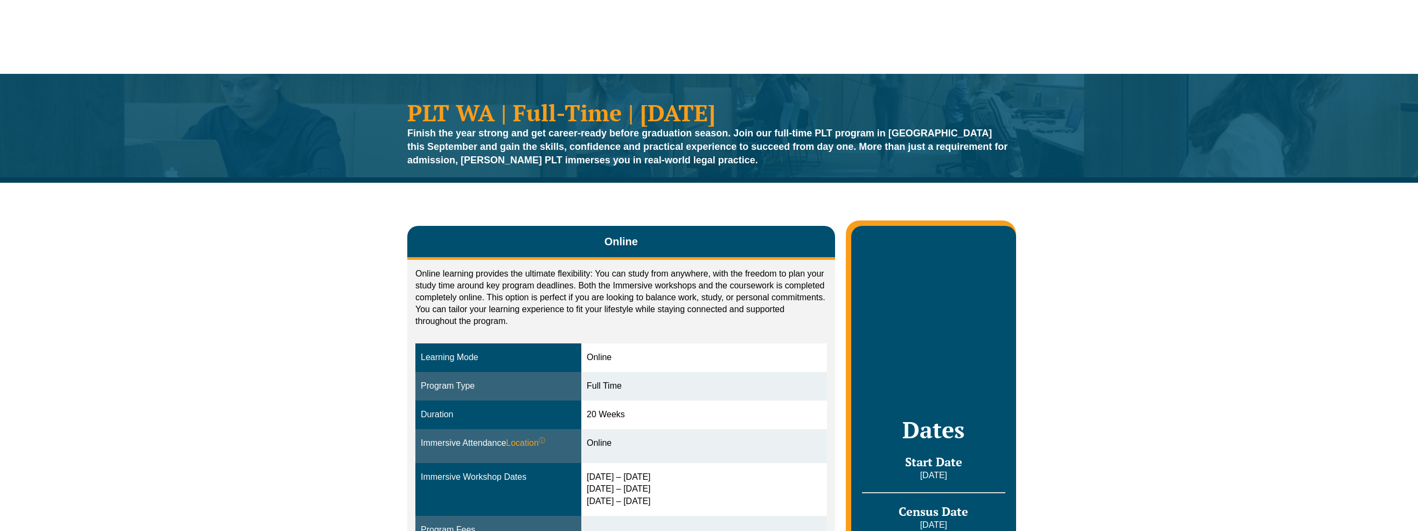  Describe the element at coordinates (934, 461) in the screenshot. I see `span: Start Date` at that location.